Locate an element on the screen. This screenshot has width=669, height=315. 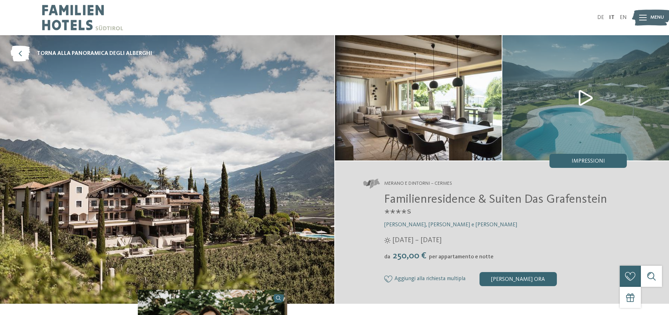
span: Menu is located at coordinates (657, 18).